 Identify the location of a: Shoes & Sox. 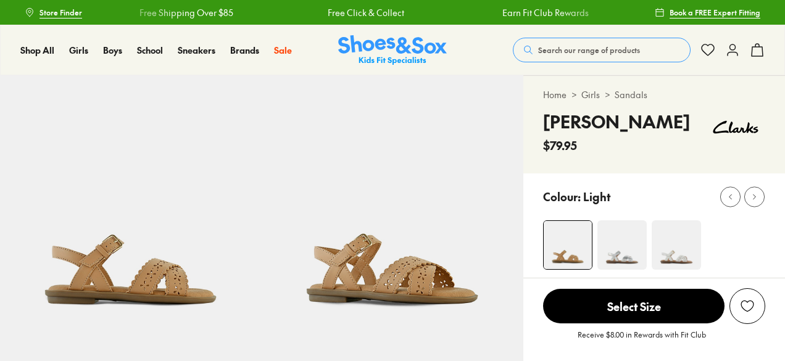
(392, 50).